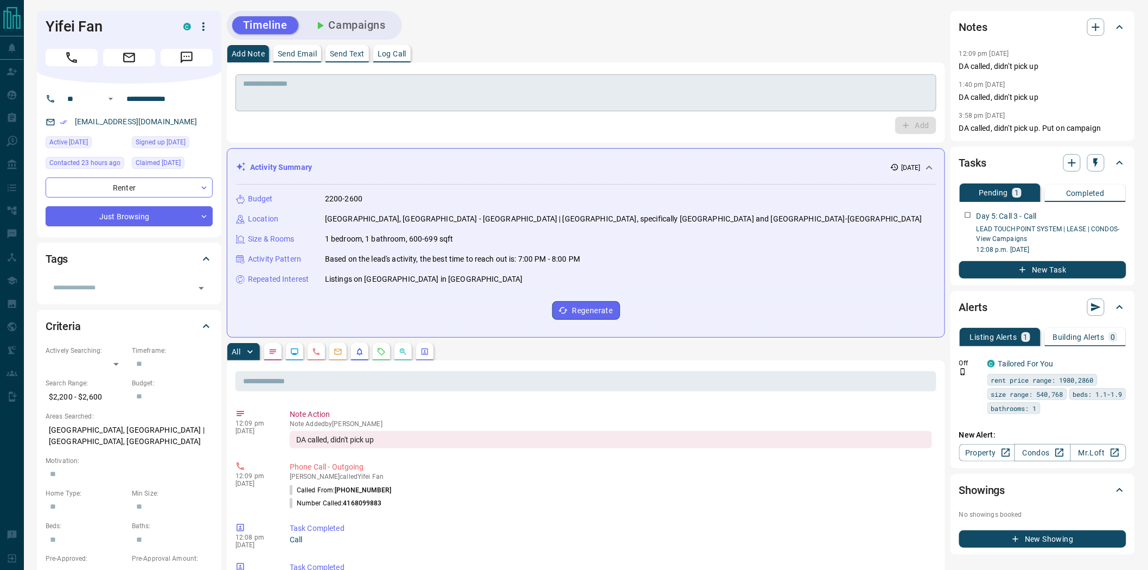  What do you see at coordinates (297, 54) in the screenshot?
I see `p: Send Email` at bounding box center [297, 54].